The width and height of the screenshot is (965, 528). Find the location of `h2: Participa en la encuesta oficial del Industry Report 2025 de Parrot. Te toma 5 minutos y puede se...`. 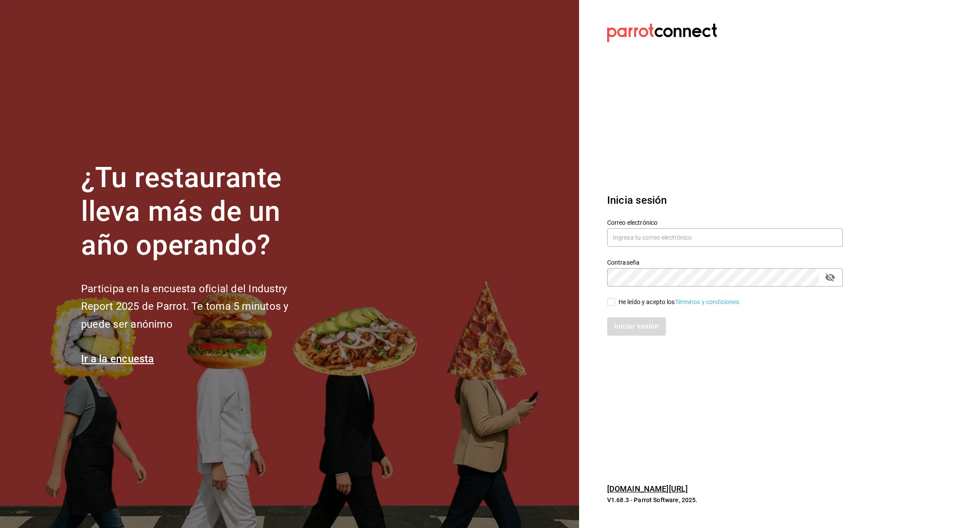

h2: Participa en la encuesta oficial del Industry Report 2025 de Parrot. Te toma 5 minutos y puede se... is located at coordinates (199, 307).